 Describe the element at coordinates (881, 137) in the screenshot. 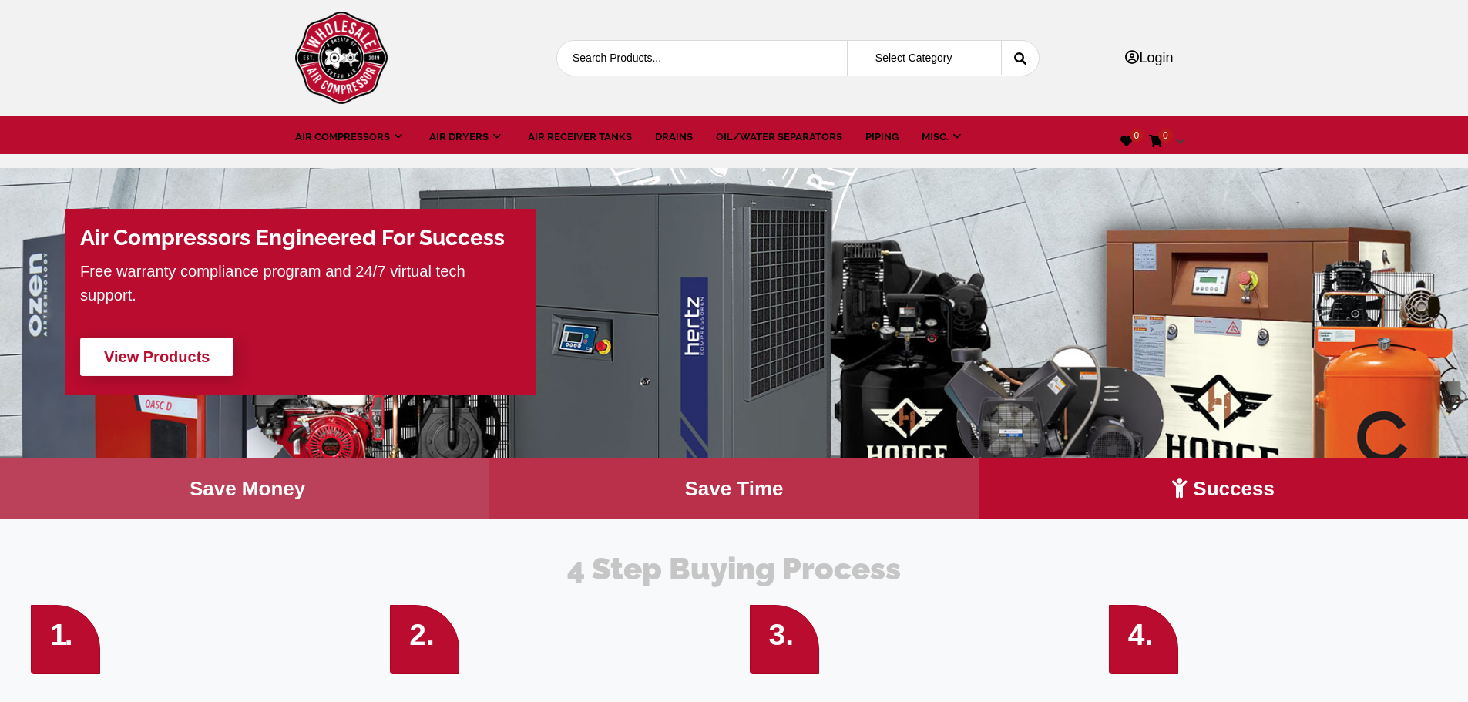

I see `a: Piping` at that location.